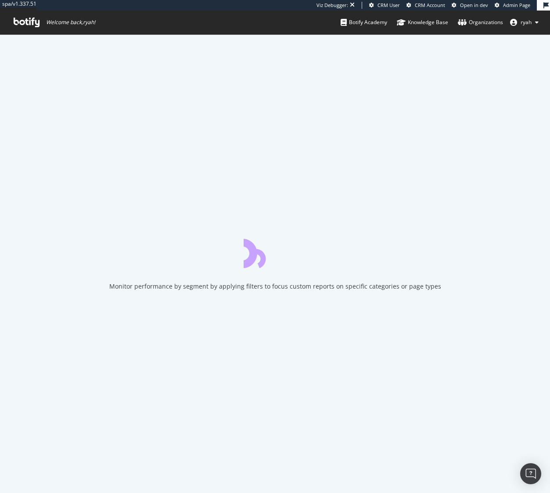  Describe the element at coordinates (474, 5) in the screenshot. I see `span: Open in dev` at that location.